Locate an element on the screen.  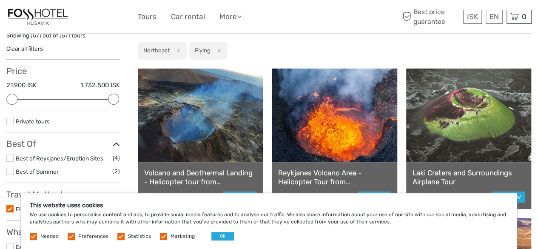
div: We use cookies to personalise content and ads, to provide social media features and to analyse ou... is located at coordinates (269, 221).